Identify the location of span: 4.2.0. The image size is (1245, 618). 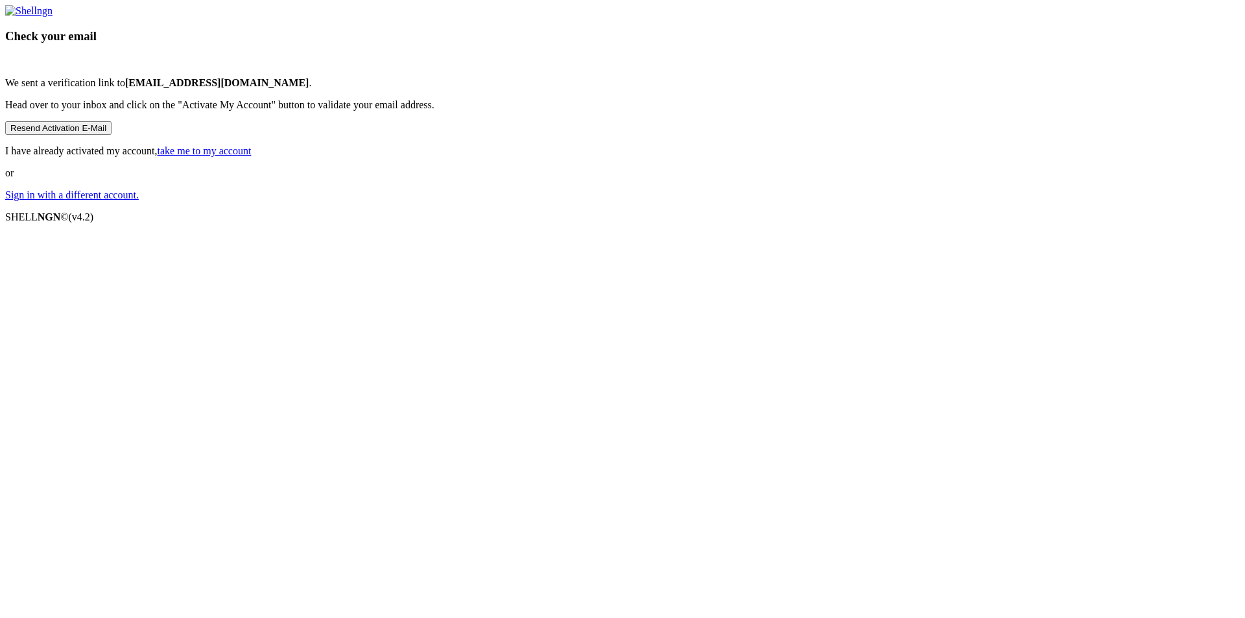
(81, 217).